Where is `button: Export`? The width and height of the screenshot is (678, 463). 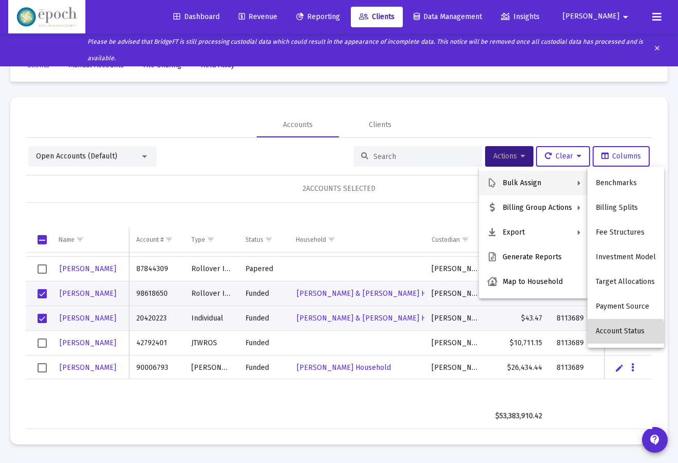 button: Export is located at coordinates (533, 233).